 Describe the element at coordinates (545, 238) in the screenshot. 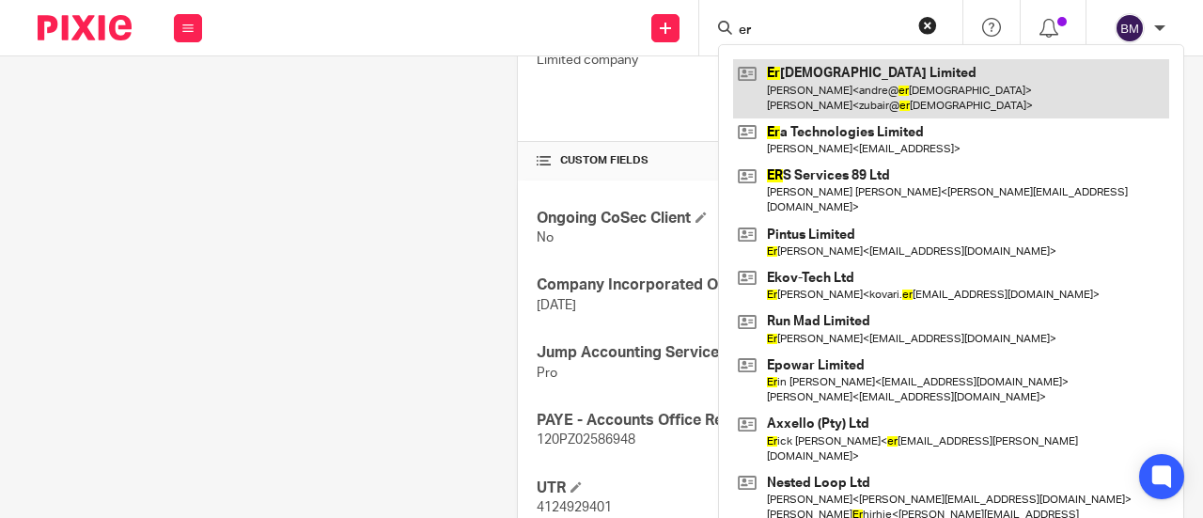

I see `span: No` at that location.